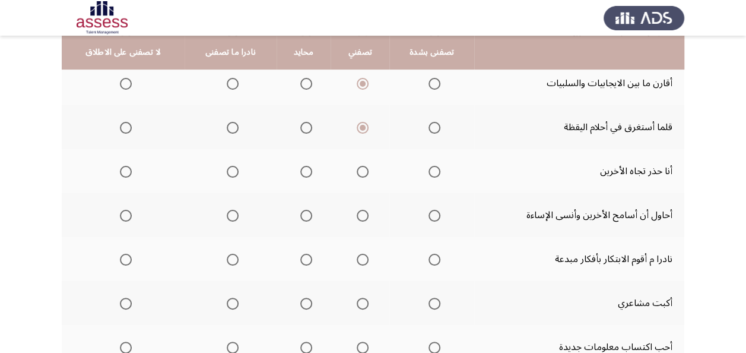 This screenshot has width=746, height=353. Describe the element at coordinates (579, 215) in the screenshot. I see `td: أحاول أن أسامح الأخرين وأنسى الإساءة` at that location.